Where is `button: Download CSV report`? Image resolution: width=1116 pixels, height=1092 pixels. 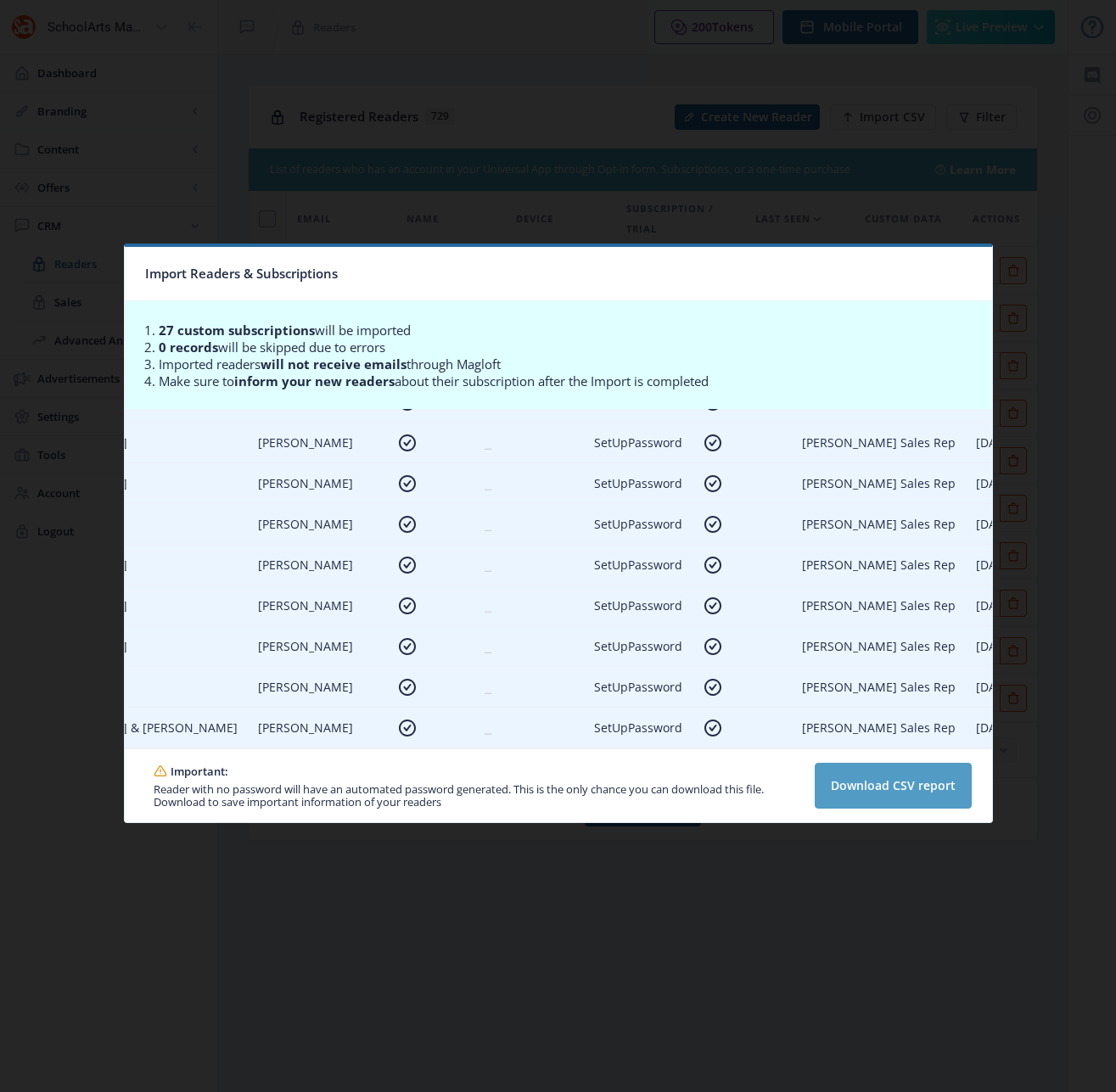 button: Download CSV report is located at coordinates (893, 786).